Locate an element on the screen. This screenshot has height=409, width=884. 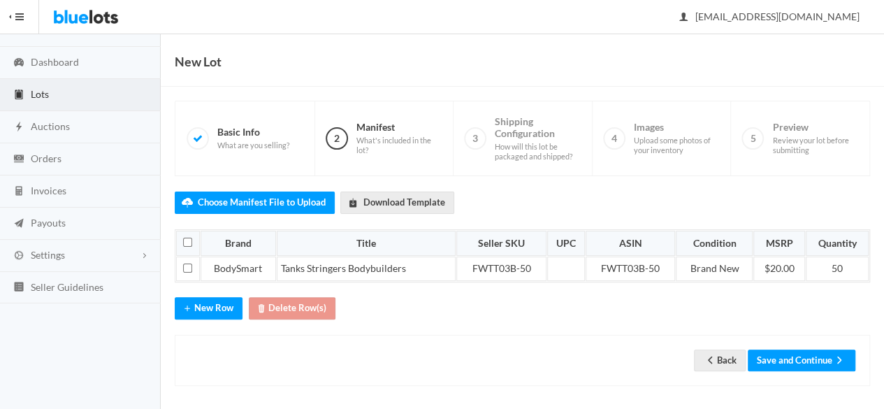
span: How will this lot be packaged and shipped? is located at coordinates (537, 151).